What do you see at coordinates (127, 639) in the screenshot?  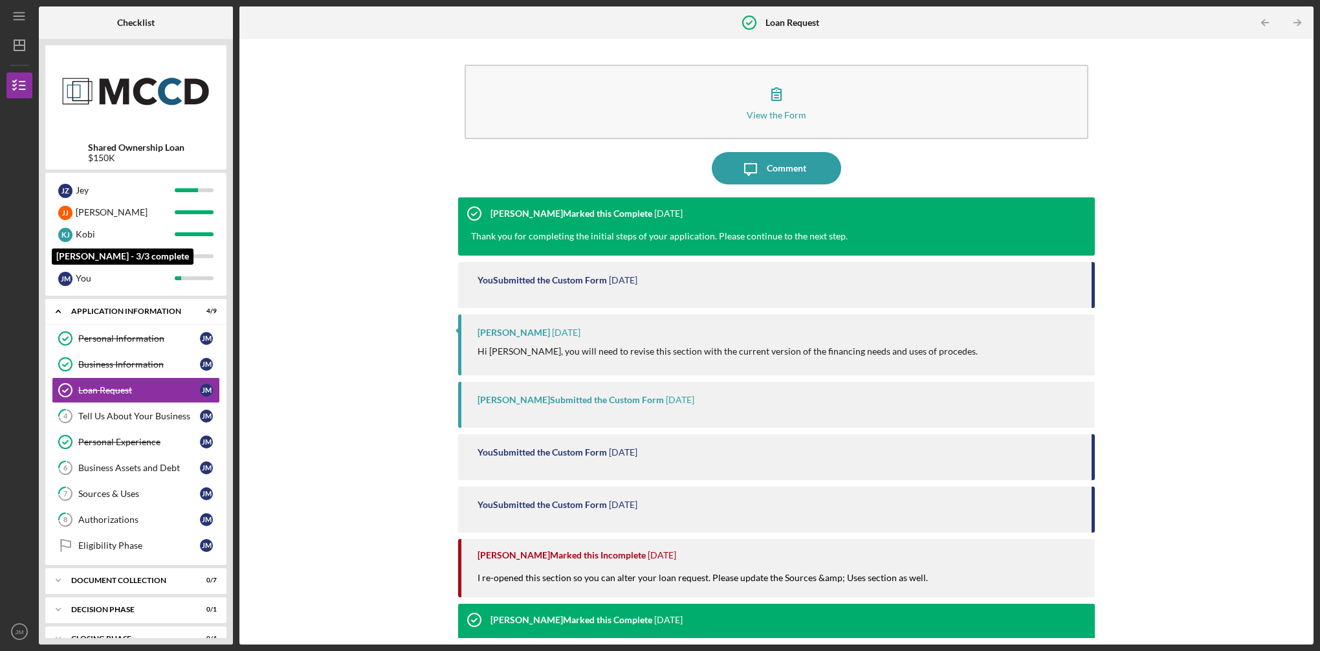 I see `div: Closing Phase` at bounding box center [127, 639].